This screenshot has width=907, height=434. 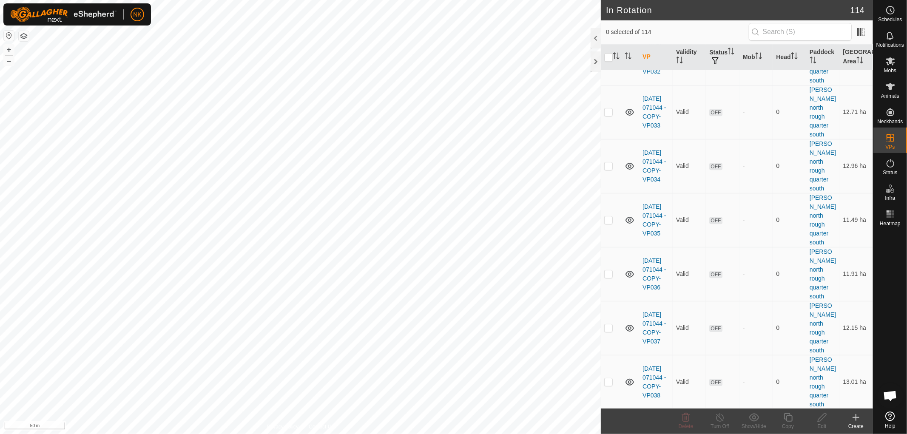 What do you see at coordinates (283, 427) in the screenshot?
I see `a: Privacy Policy` at bounding box center [283, 427].